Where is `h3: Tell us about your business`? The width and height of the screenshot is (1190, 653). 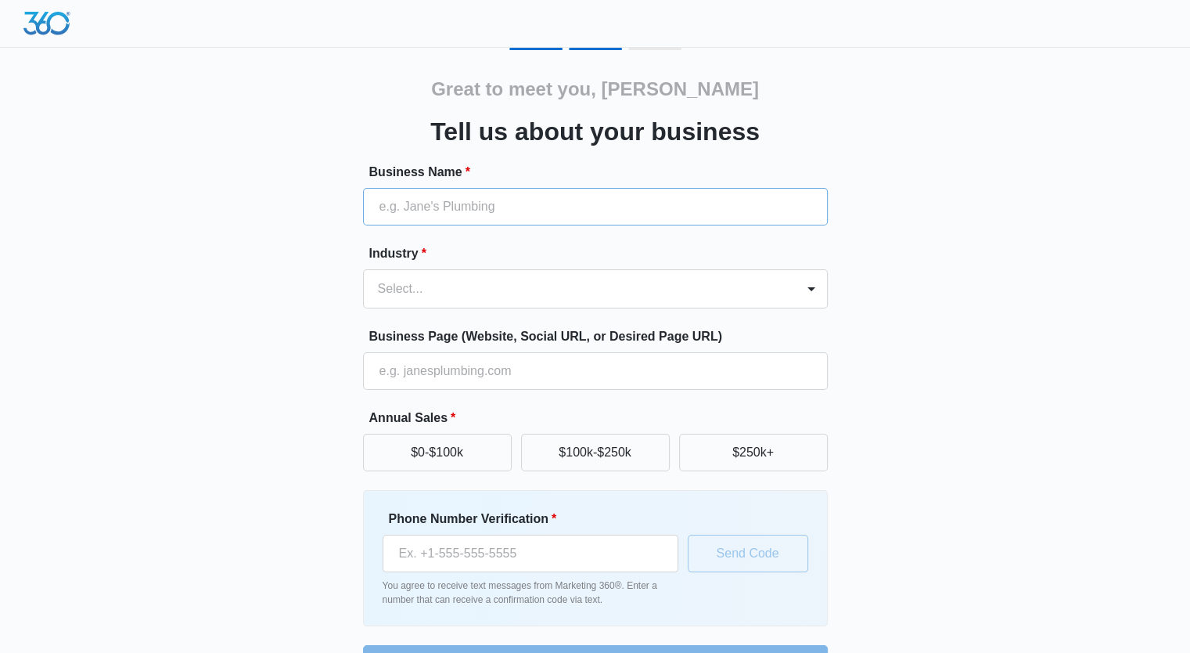
h3: Tell us about your business is located at coordinates (595, 131).